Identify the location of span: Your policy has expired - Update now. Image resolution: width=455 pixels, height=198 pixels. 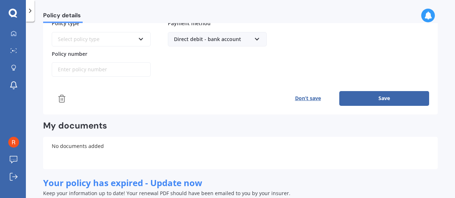
(123, 182).